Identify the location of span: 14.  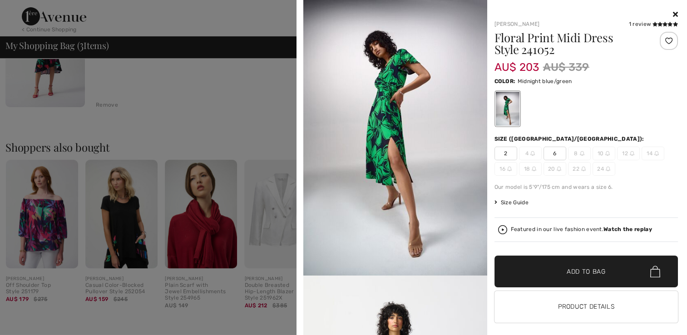
(653, 154).